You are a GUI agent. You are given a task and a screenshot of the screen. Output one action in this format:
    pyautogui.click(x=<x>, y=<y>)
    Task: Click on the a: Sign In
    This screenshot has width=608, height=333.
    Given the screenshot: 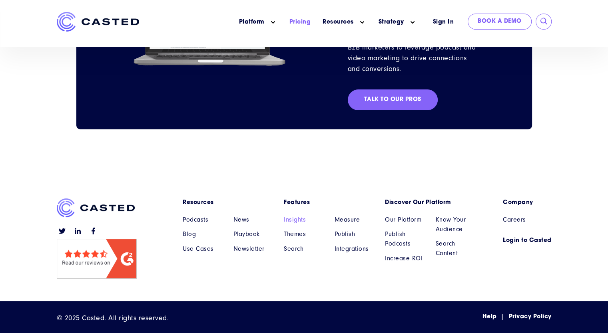 What is the action you would take?
    pyautogui.click(x=443, y=22)
    